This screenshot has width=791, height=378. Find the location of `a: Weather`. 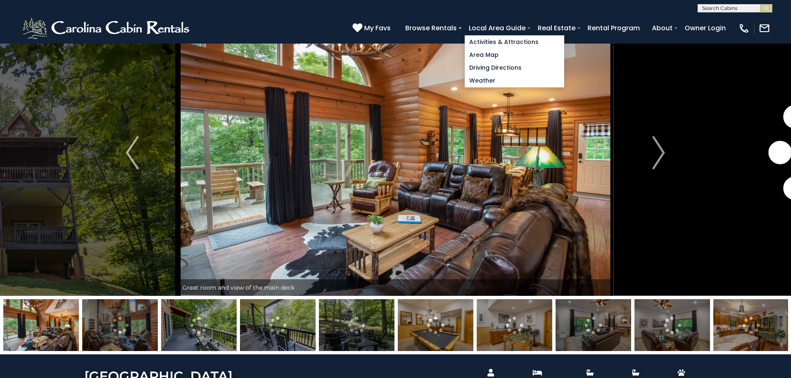

a: Weather is located at coordinates (514, 81).